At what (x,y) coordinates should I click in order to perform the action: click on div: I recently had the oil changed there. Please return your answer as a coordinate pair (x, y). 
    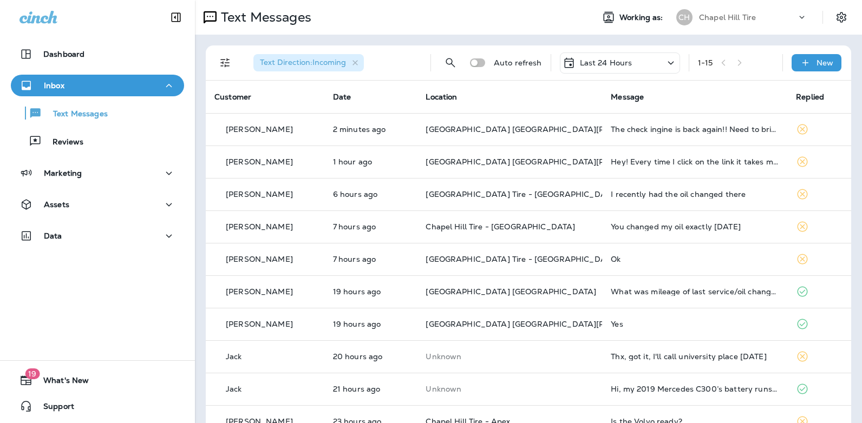
    Looking at the image, I should click on (695, 194).